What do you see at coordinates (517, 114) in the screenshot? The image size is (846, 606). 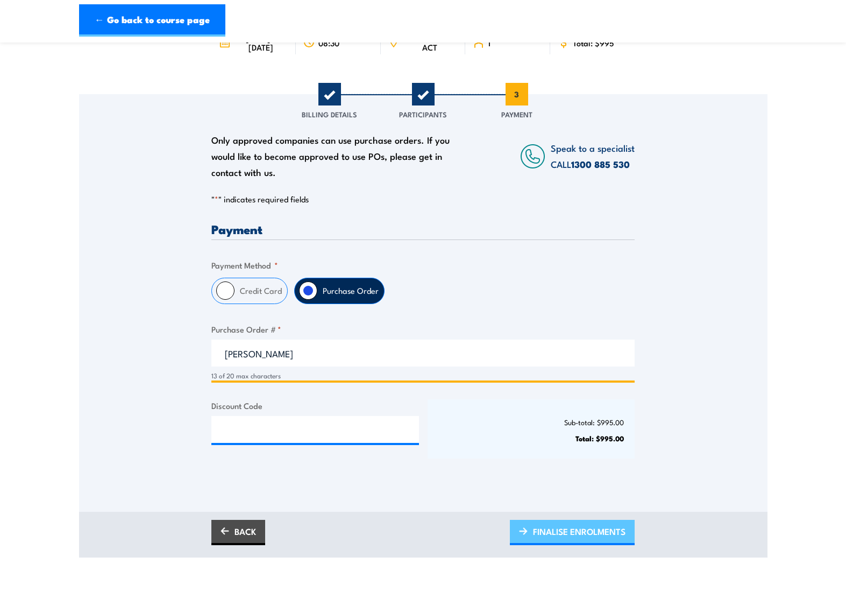 I see `span: Payment` at bounding box center [517, 114].